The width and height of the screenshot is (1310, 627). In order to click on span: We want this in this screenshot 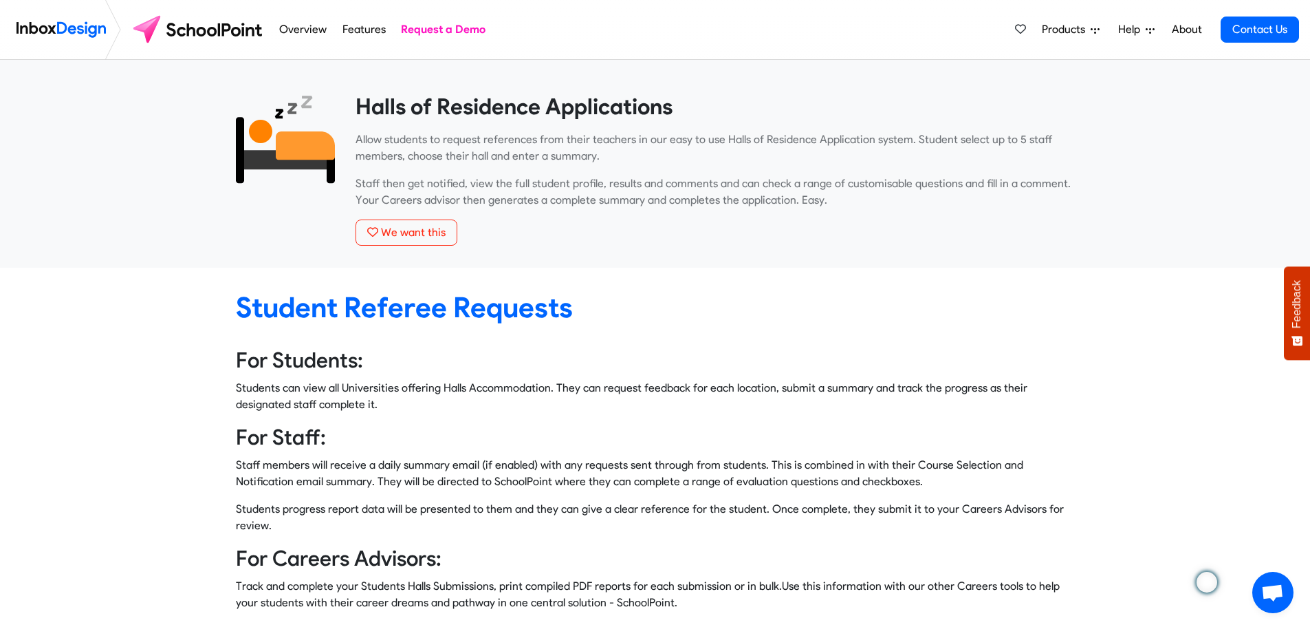, I will do `click(413, 232)`.